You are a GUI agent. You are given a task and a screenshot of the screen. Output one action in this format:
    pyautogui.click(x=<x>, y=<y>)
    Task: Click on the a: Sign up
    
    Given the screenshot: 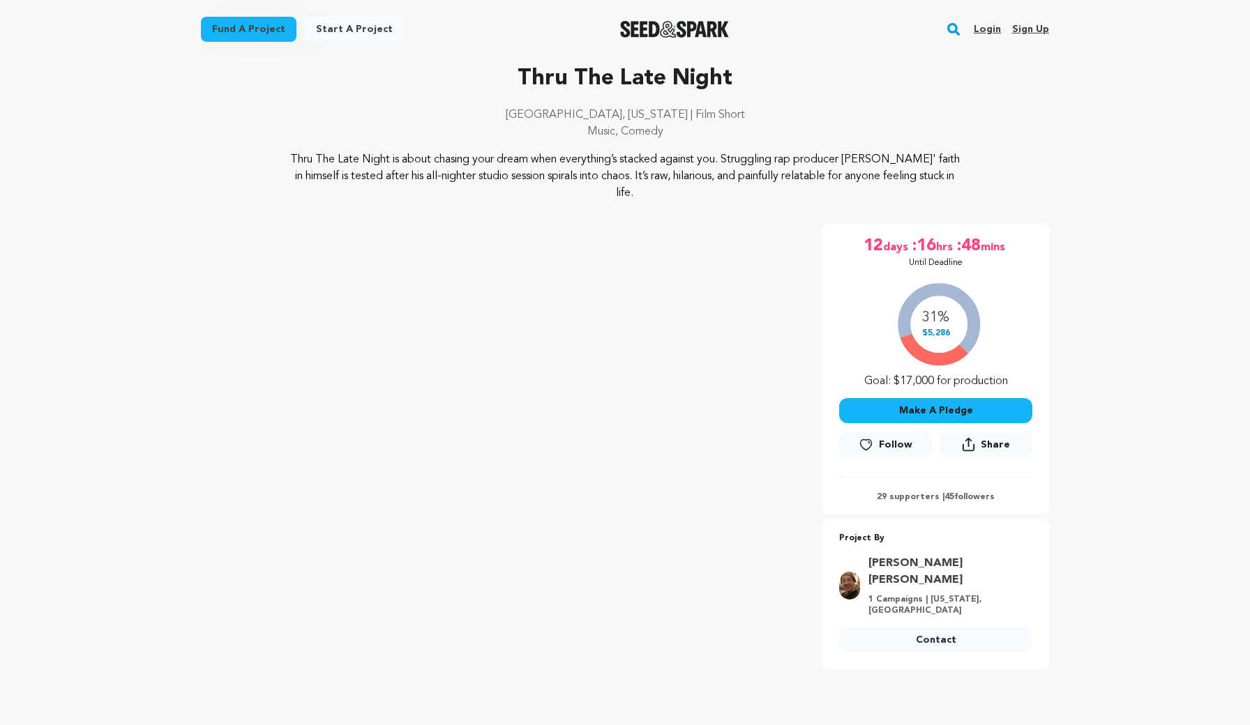 What is the action you would take?
    pyautogui.click(x=1030, y=29)
    